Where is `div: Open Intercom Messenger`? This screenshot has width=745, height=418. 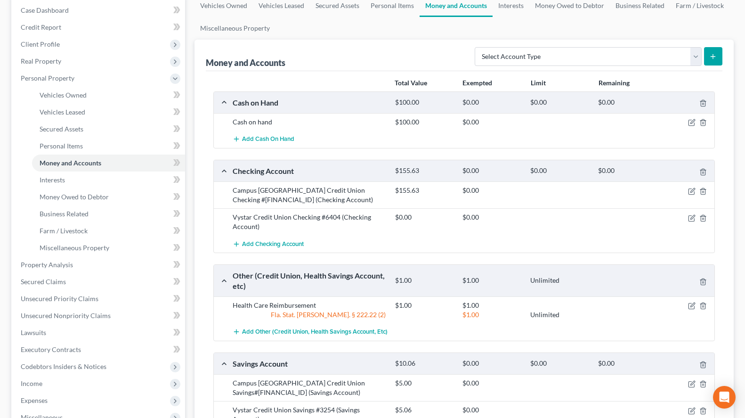
div: Open Intercom Messenger is located at coordinates (724, 397).